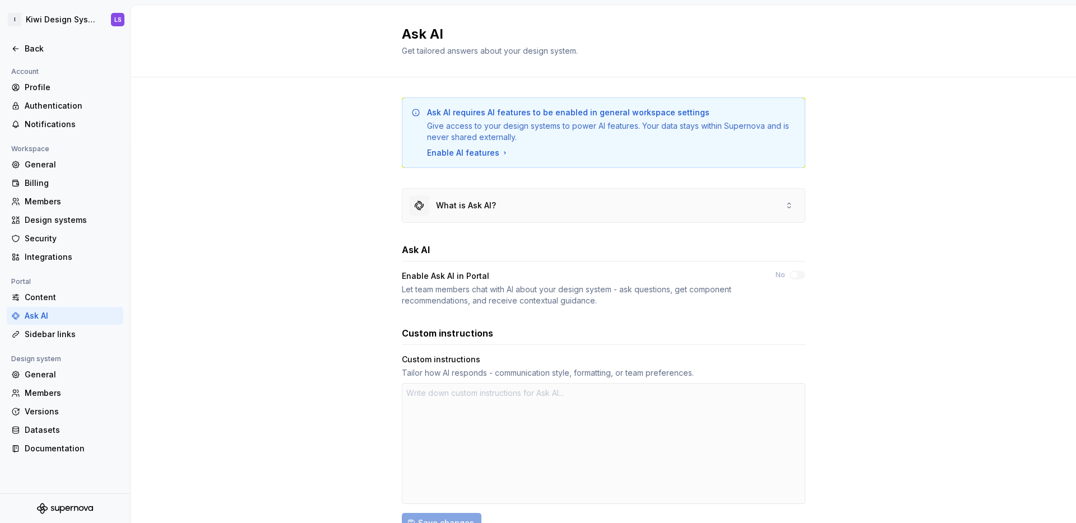  I want to click on a: Billing, so click(65, 183).